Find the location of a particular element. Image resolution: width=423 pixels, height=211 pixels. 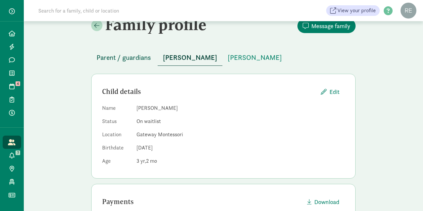

button: Download is located at coordinates (323, 201).